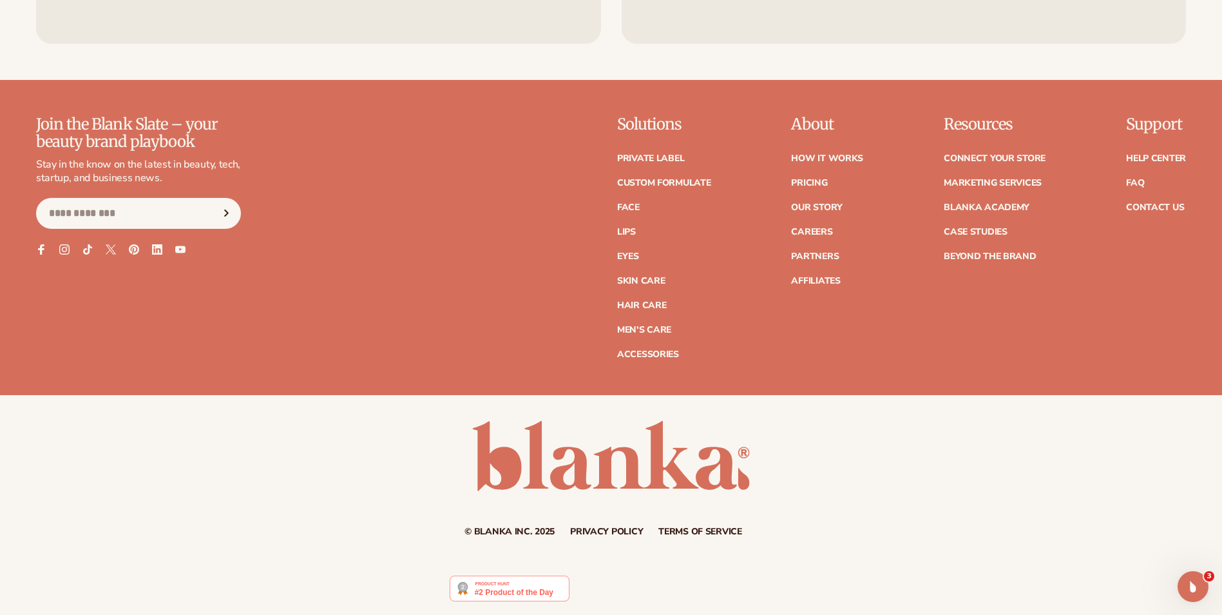 The image size is (1222, 615). What do you see at coordinates (812, 232) in the screenshot?
I see `a: Careers` at bounding box center [812, 232].